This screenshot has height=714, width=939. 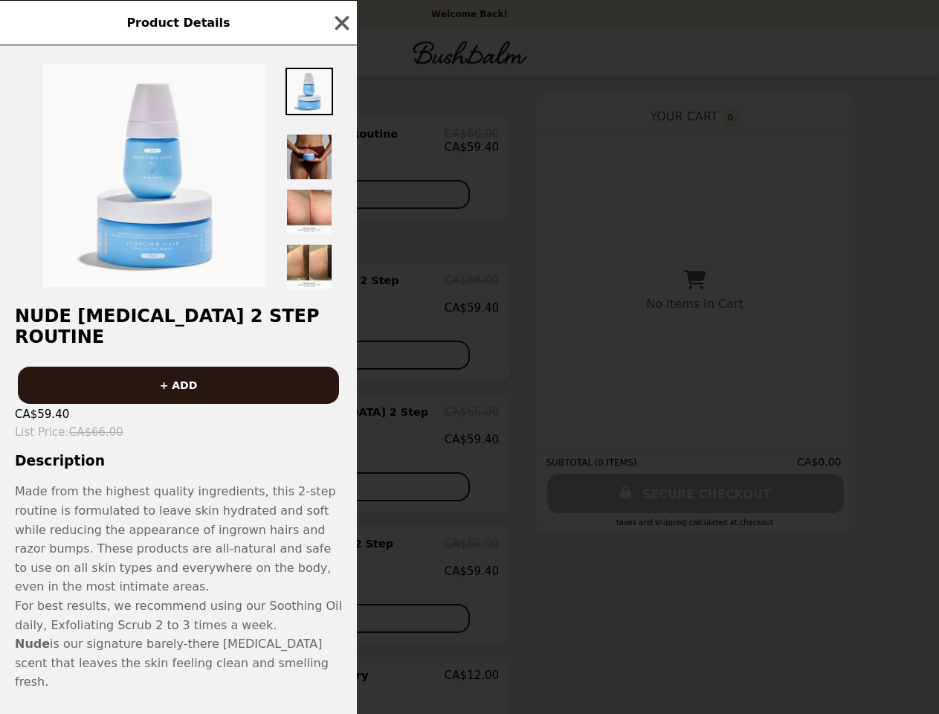 What do you see at coordinates (309, 91) in the screenshot?
I see `img: Thumbnail 1` at bounding box center [309, 91].